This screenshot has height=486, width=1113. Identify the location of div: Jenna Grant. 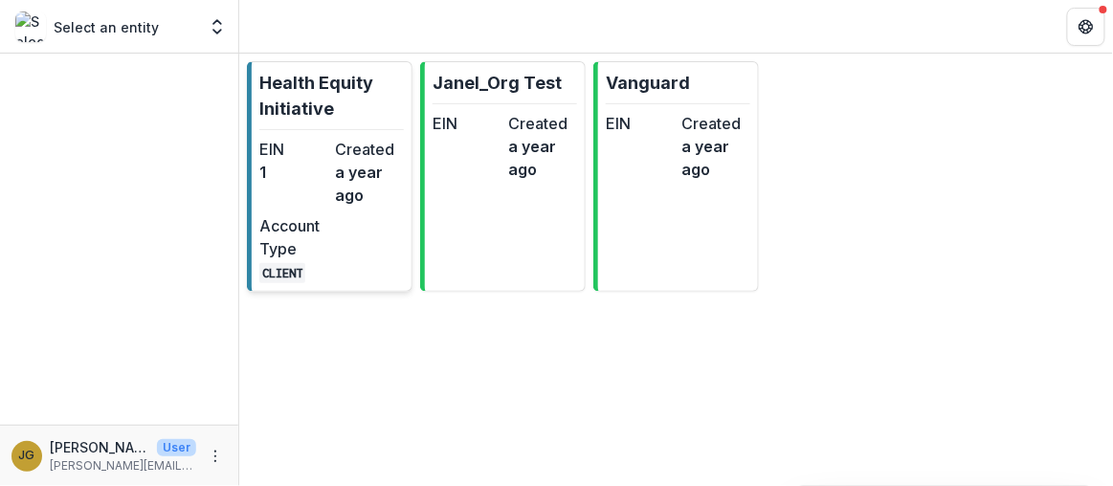
(27, 455).